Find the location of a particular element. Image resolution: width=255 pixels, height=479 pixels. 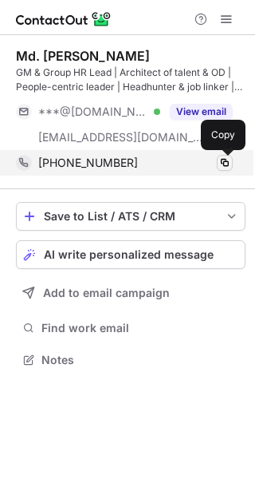

button: Notes is located at coordinates (131, 360).